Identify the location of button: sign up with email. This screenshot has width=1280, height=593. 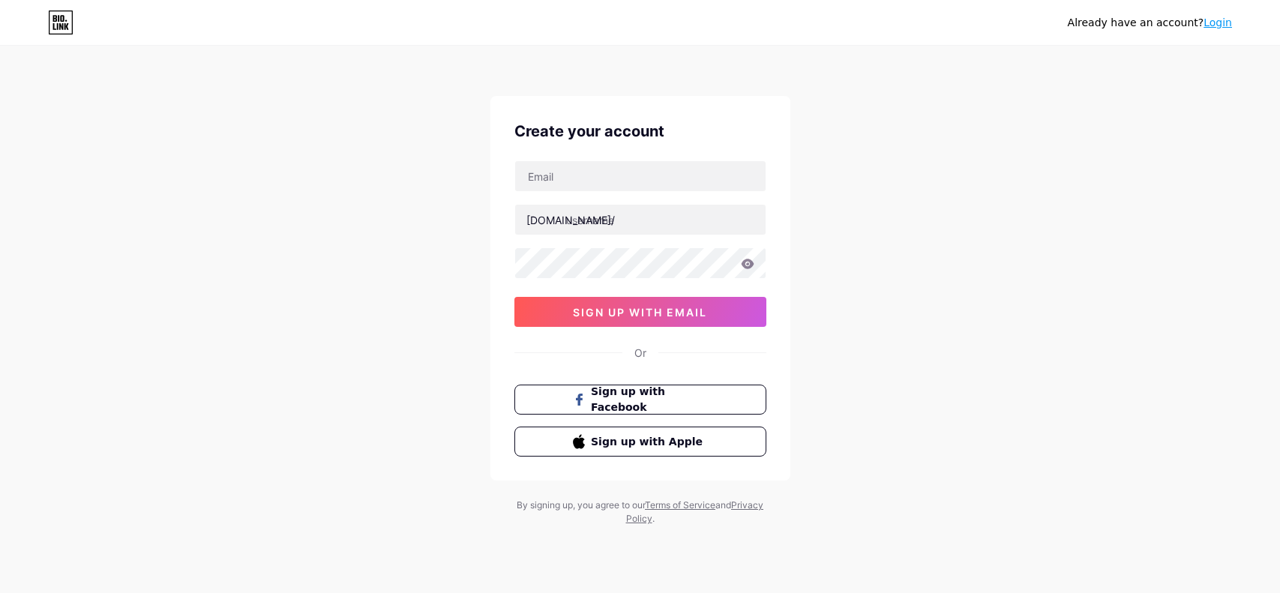
(640, 312).